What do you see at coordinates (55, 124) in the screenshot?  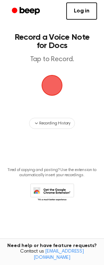 I see `span: Recording History` at bounding box center [55, 124].